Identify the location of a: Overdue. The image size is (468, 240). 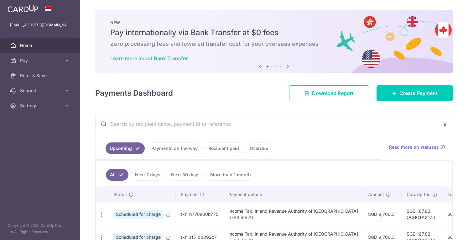
(259, 148).